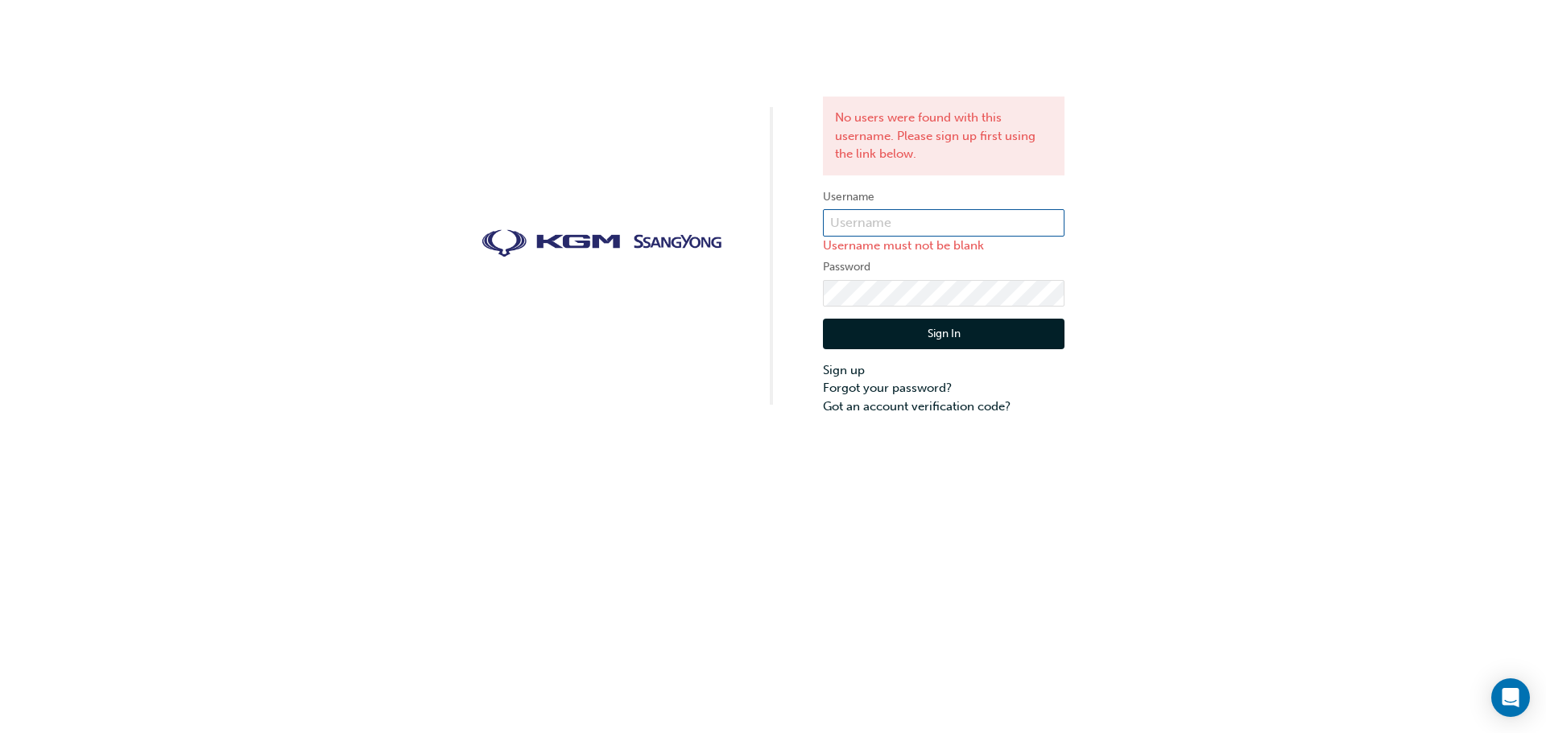 The height and width of the screenshot is (733, 1546). What do you see at coordinates (943, 267) in the screenshot?
I see `label: Password` at bounding box center [943, 267].